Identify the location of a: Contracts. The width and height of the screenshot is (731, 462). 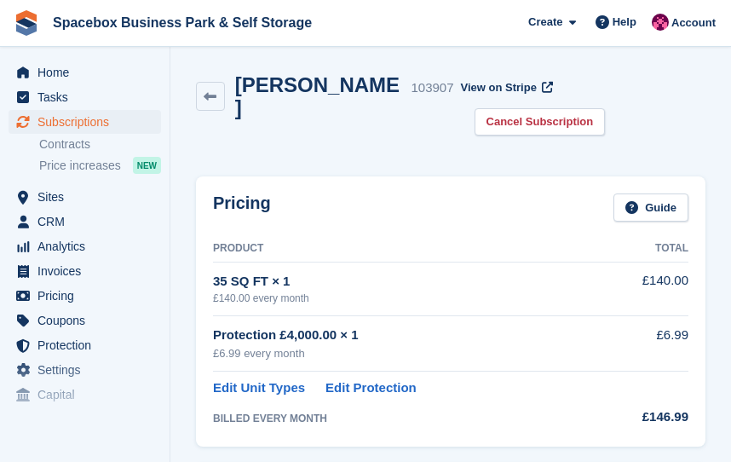
(100, 144).